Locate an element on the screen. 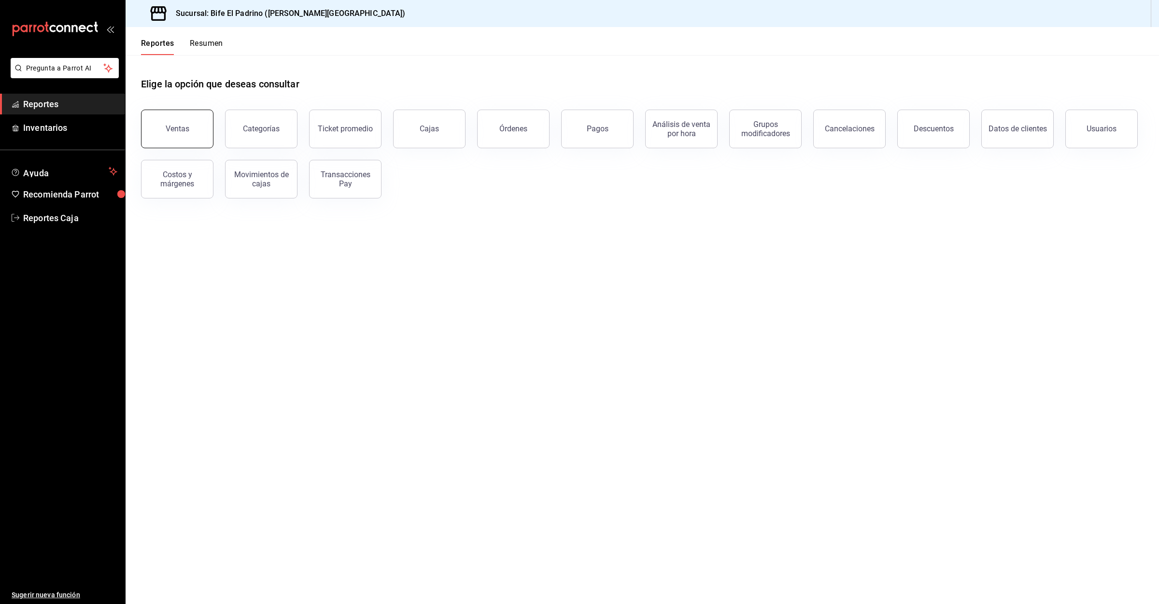 The image size is (1159, 604). button: Cancelaciones is located at coordinates (850, 129).